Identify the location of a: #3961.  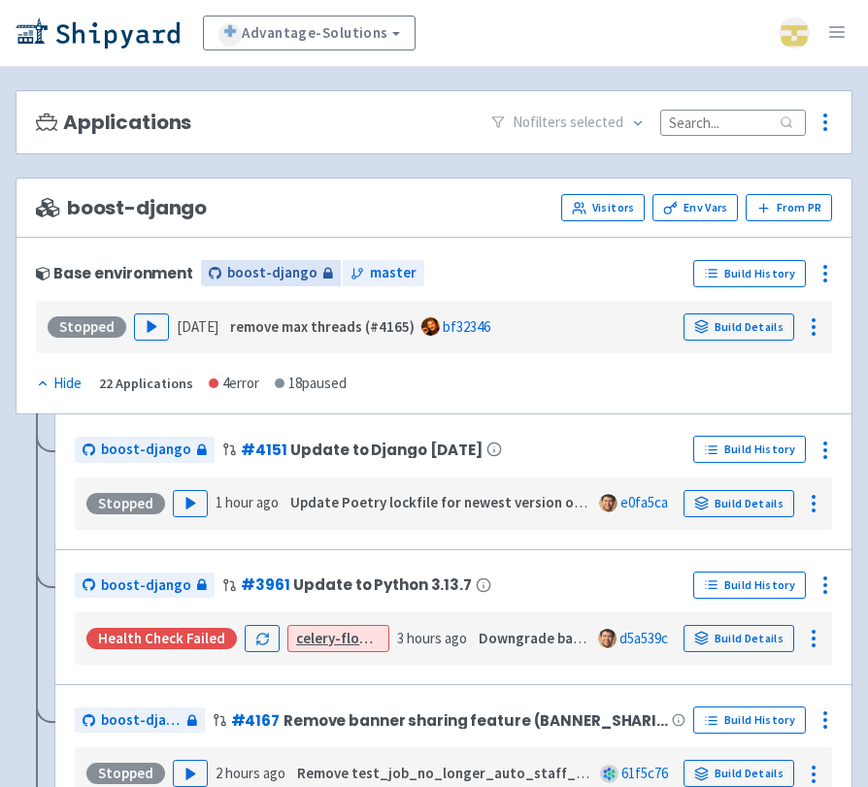
(265, 584).